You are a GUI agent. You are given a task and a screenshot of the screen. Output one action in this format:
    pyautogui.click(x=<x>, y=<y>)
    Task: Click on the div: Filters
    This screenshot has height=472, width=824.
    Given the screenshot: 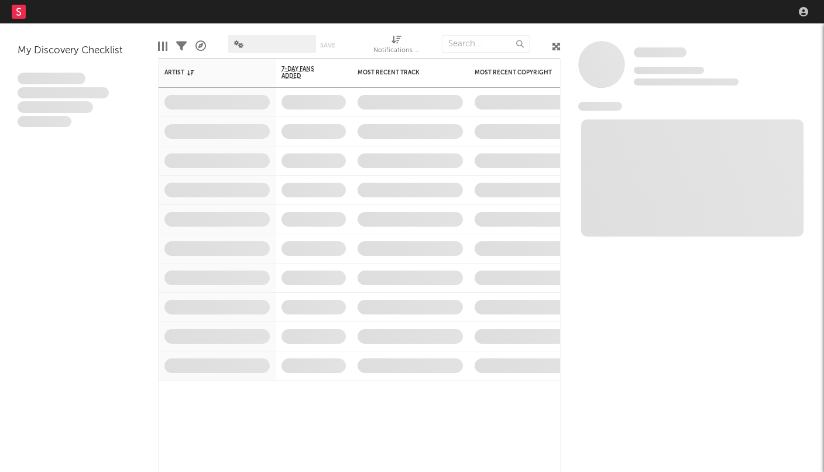 What is the action you would take?
    pyautogui.click(x=181, y=46)
    